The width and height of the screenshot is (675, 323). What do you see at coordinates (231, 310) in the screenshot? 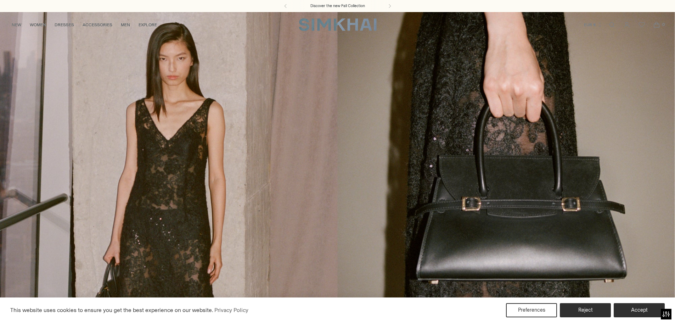
I see `a: Privacy Policy (opens in a new tab)` at bounding box center [231, 310].